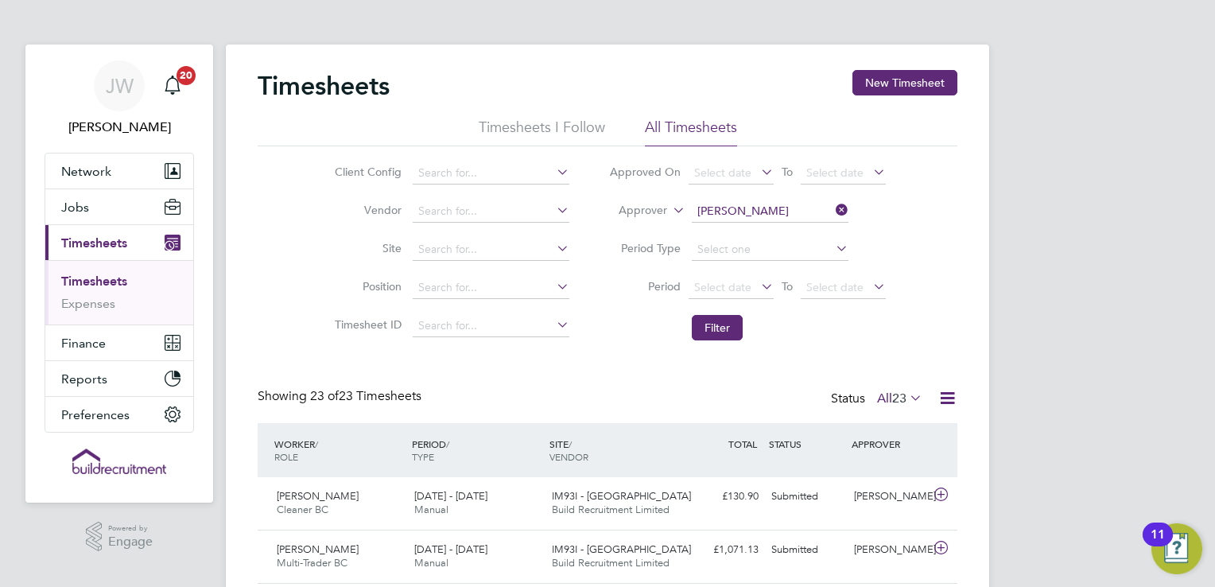  Describe the element at coordinates (900, 399) in the screenshot. I see `label: All` at that location.